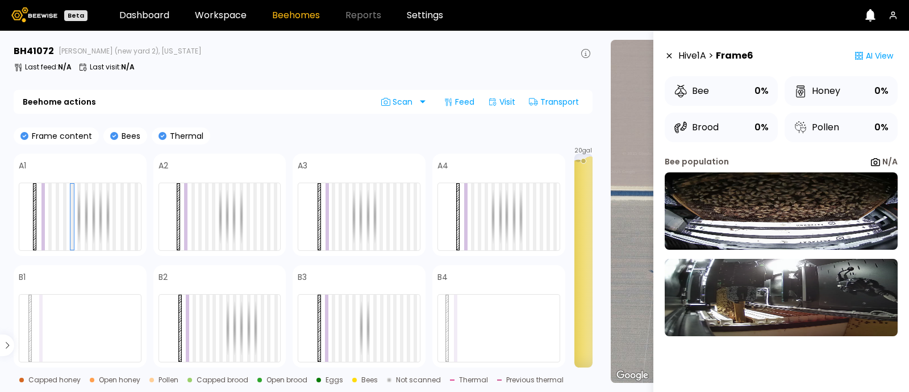 The height and width of the screenshot is (392, 909). What do you see at coordinates (363, 15) in the screenshot?
I see `span: Reports` at bounding box center [363, 15].